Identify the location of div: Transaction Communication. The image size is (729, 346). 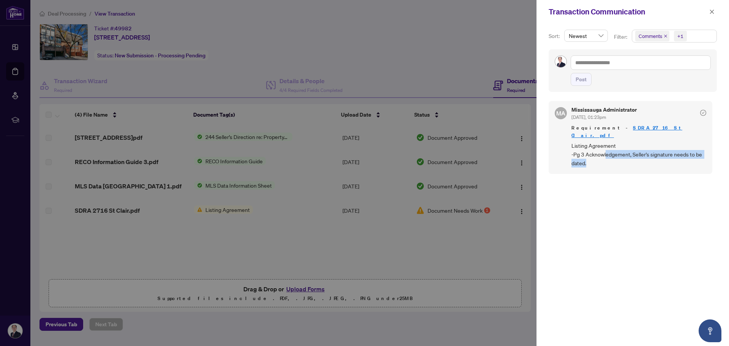
(628, 12).